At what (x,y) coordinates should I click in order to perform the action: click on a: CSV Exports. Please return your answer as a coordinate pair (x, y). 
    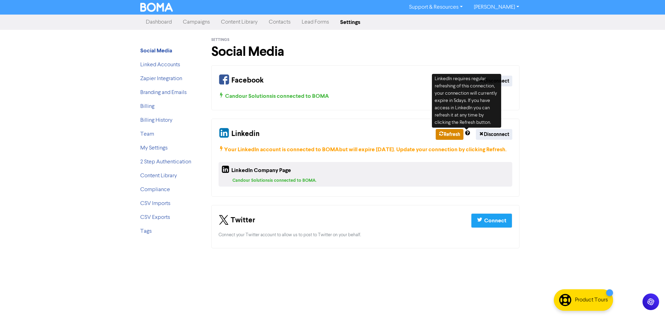
    Looking at the image, I should click on (155, 217).